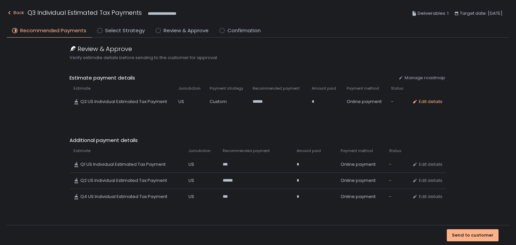 The height and width of the screenshot is (245, 516). I want to click on button: Manage roadmap, so click(421, 78).